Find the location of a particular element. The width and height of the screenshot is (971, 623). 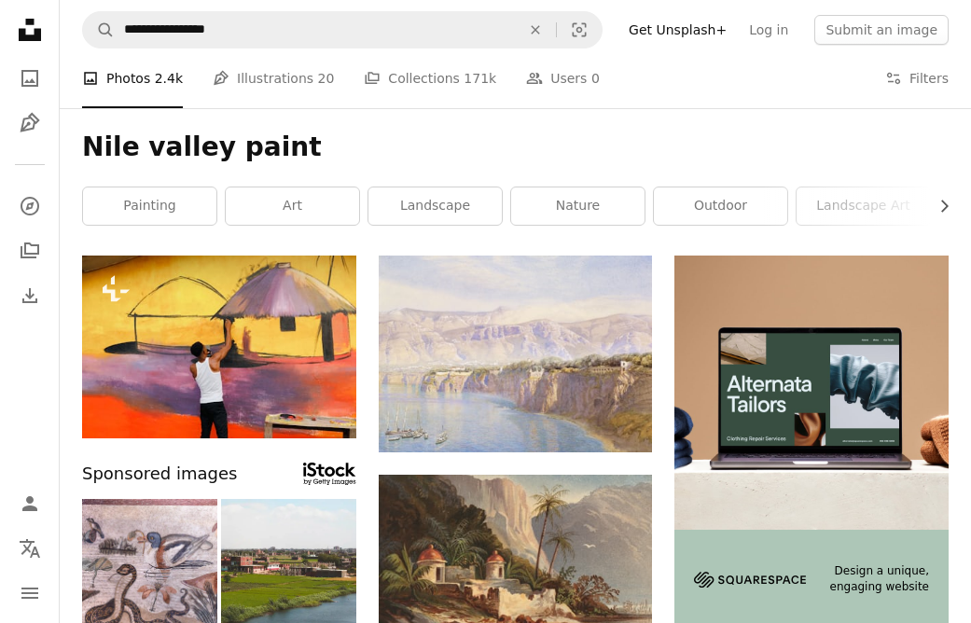

form: Find visuals sitewide is located at coordinates (342, 30).